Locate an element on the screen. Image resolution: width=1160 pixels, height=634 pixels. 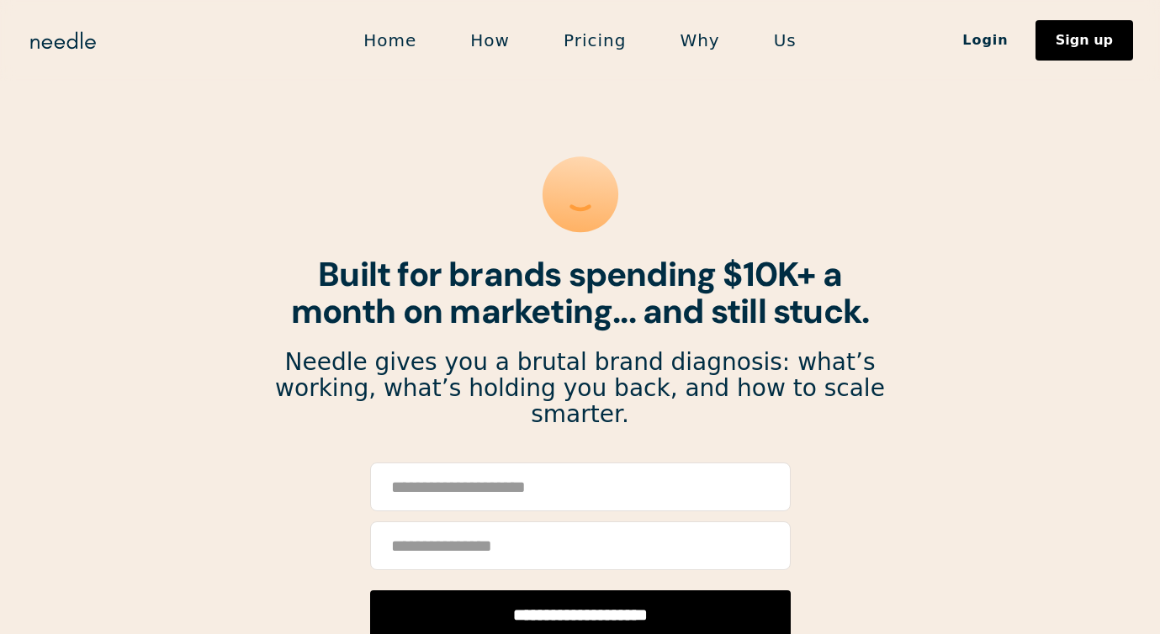
a: Login is located at coordinates (985, 40).